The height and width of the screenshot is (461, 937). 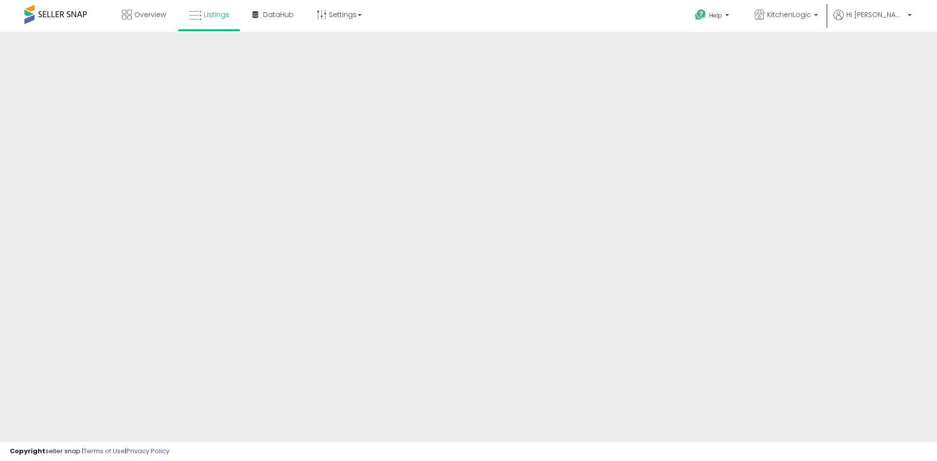 What do you see at coordinates (278, 15) in the screenshot?
I see `span: DataHub` at bounding box center [278, 15].